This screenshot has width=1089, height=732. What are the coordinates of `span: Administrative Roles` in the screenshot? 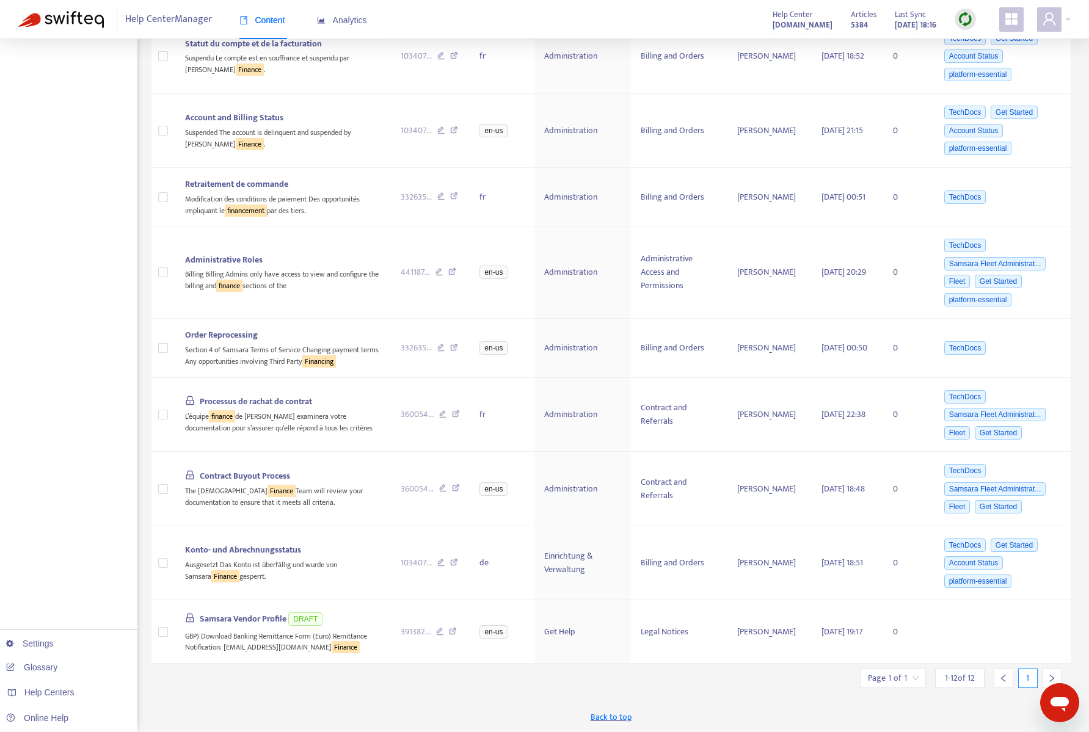 It's located at (224, 260).